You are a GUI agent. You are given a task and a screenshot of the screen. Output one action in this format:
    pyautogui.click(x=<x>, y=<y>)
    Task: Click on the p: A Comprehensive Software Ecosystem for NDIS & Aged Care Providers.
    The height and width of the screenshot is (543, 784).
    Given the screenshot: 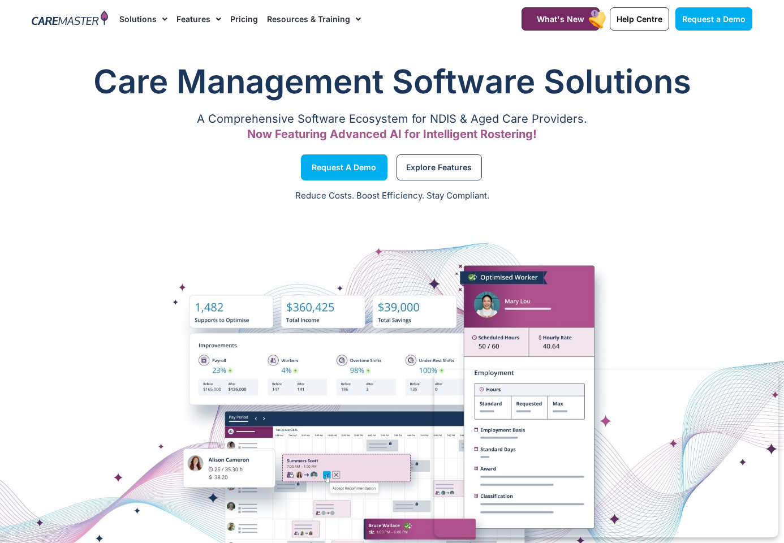 What is the action you would take?
    pyautogui.click(x=392, y=119)
    